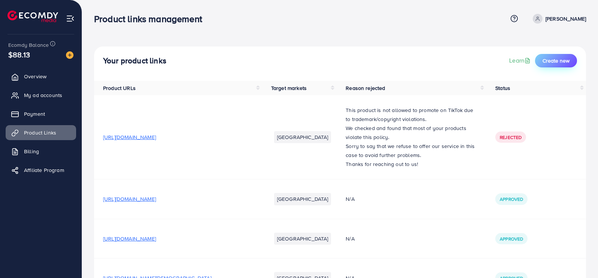  Describe the element at coordinates (34, 114) in the screenshot. I see `span: Payment` at that location.